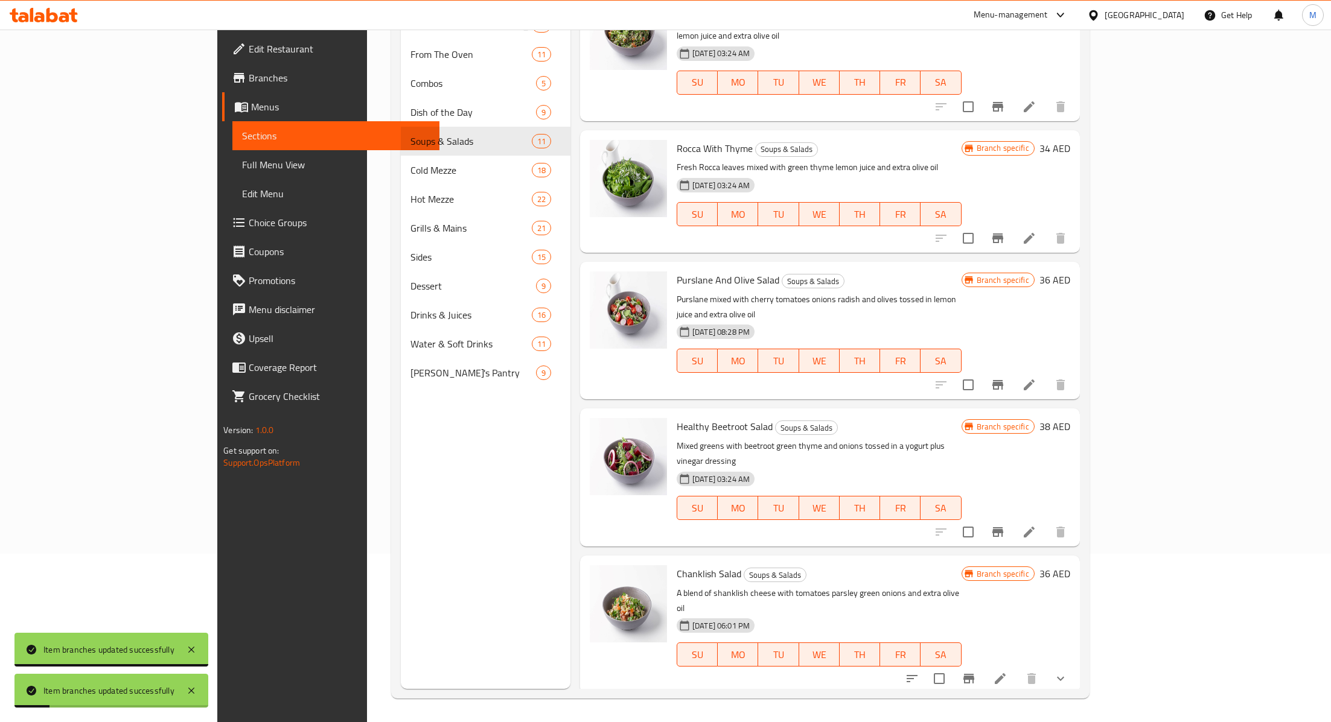 The width and height of the screenshot is (1331, 722). What do you see at coordinates (471, 315) in the screenshot?
I see `span: Drinks & Juices` at bounding box center [471, 315].